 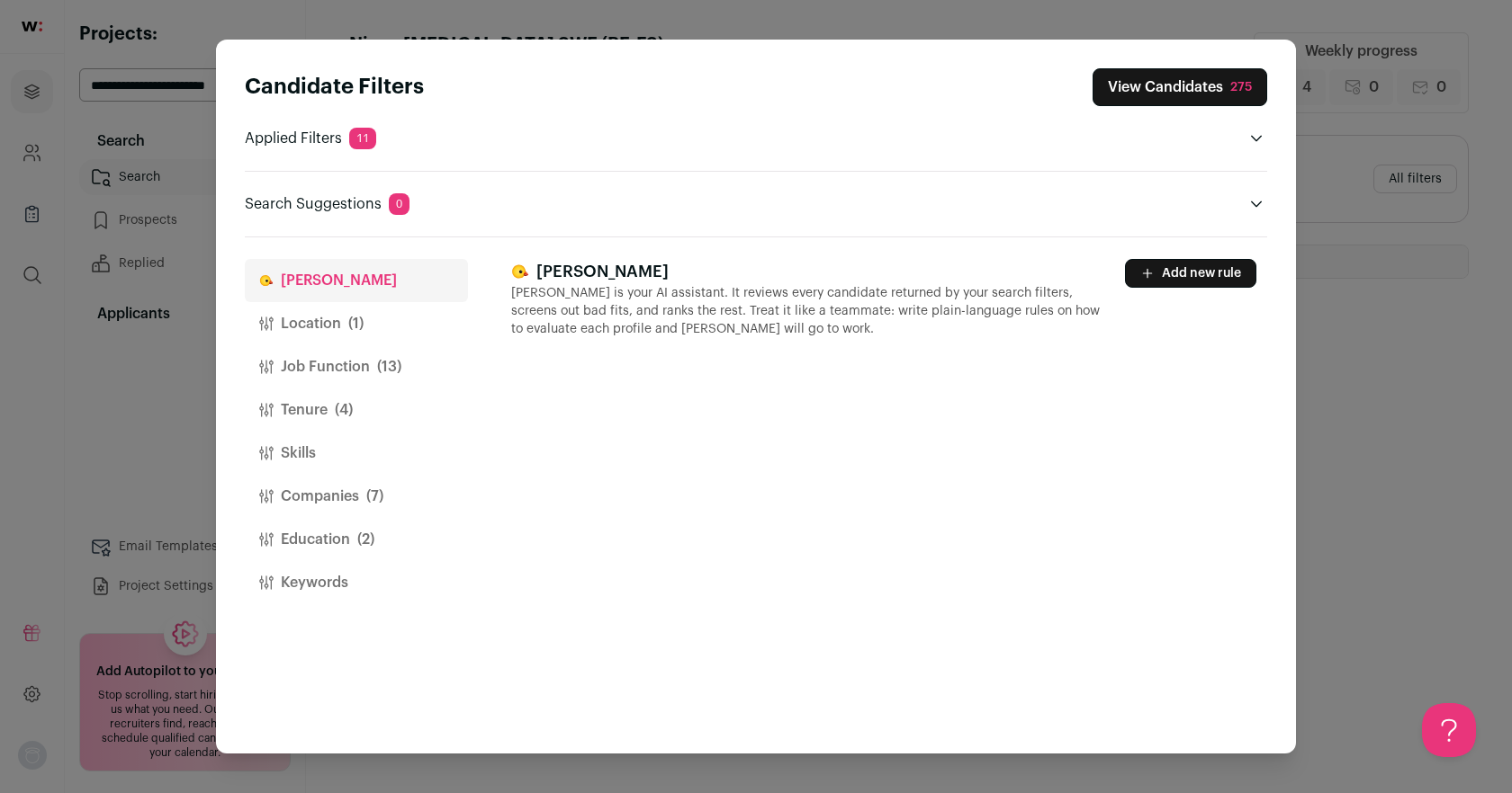 What do you see at coordinates (356, 583) in the screenshot?
I see `button: Keywords` at bounding box center [356, 583].